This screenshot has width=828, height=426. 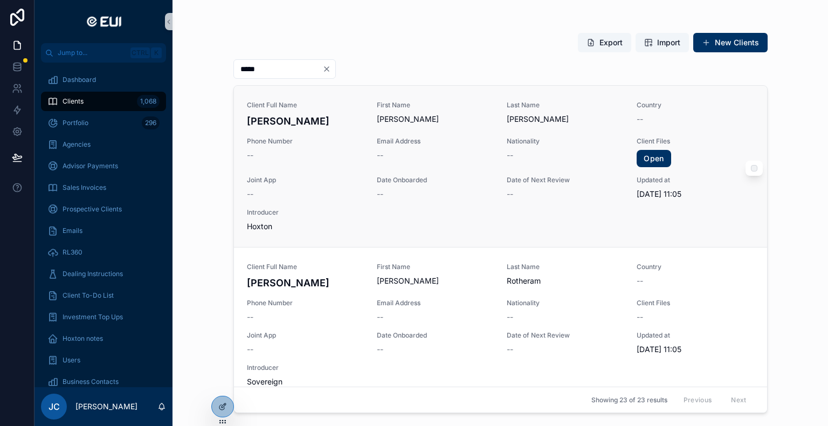 I want to click on img: App logo, so click(x=104, y=22).